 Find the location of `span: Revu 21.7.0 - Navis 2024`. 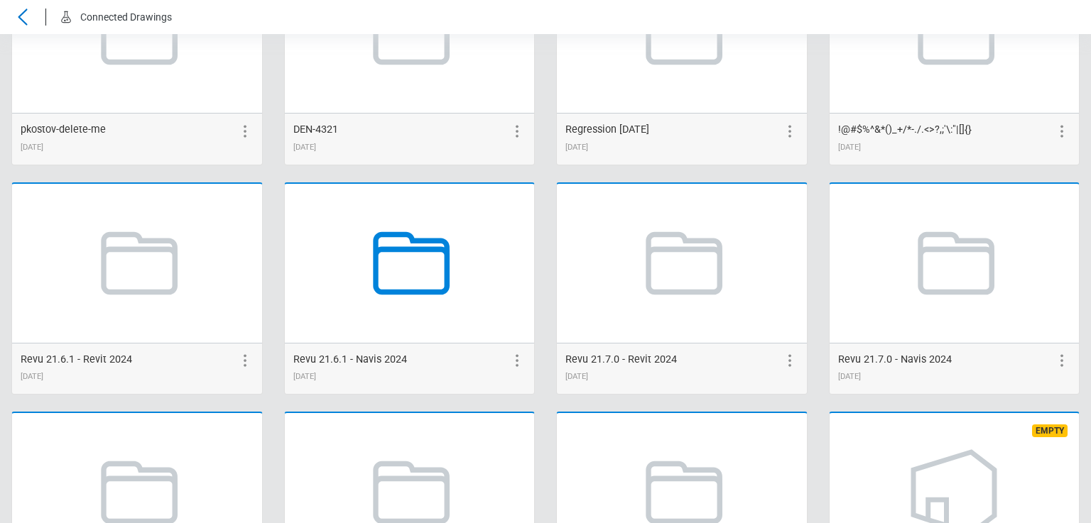

span: Revu 21.7.0 - Navis 2024 is located at coordinates (895, 359).